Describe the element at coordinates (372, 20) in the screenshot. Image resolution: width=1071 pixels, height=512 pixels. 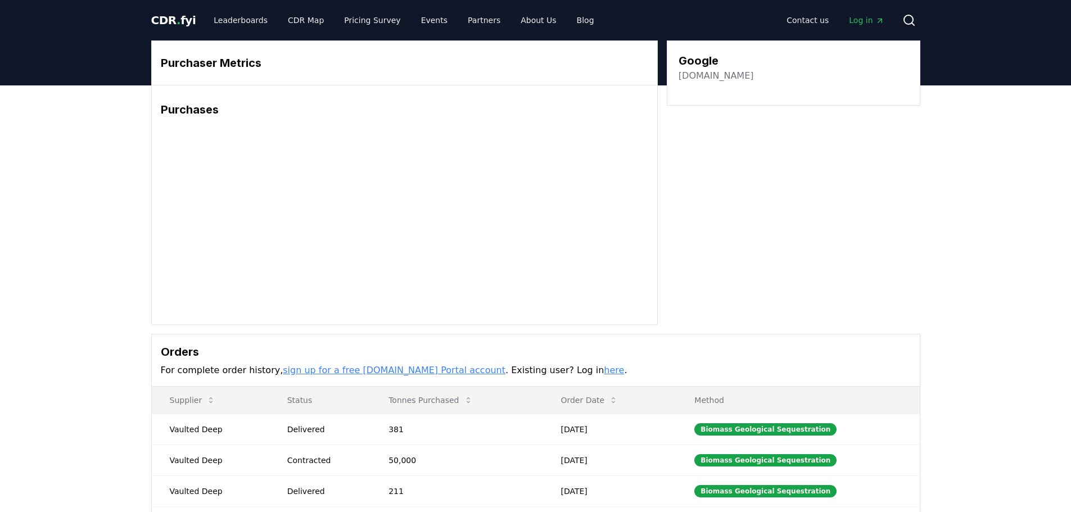
I see `a: Pricing Survey` at that location.